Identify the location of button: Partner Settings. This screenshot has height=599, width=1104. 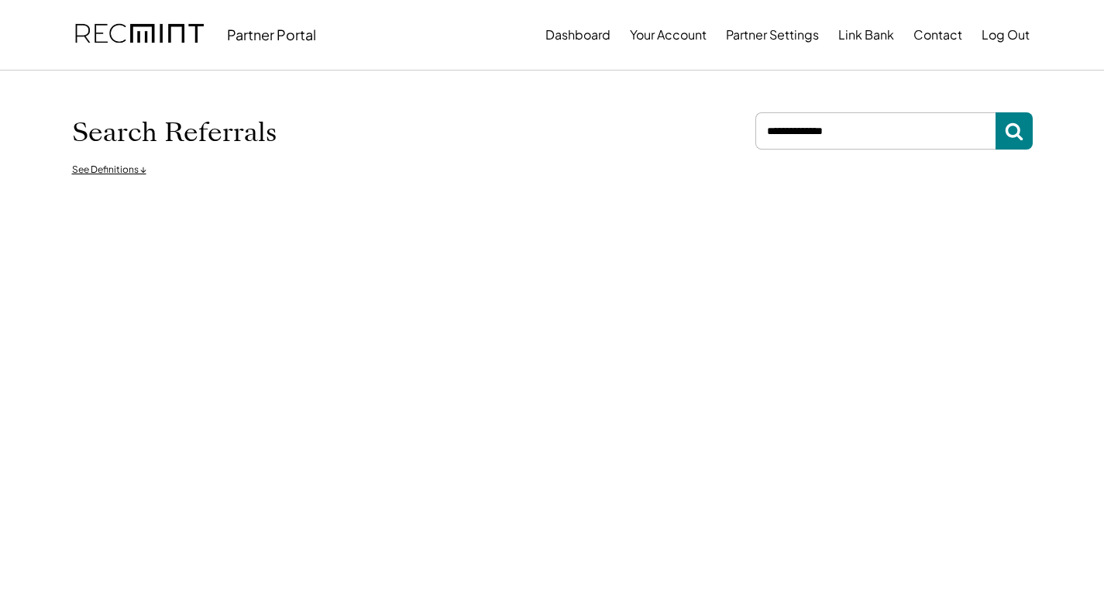
(772, 35).